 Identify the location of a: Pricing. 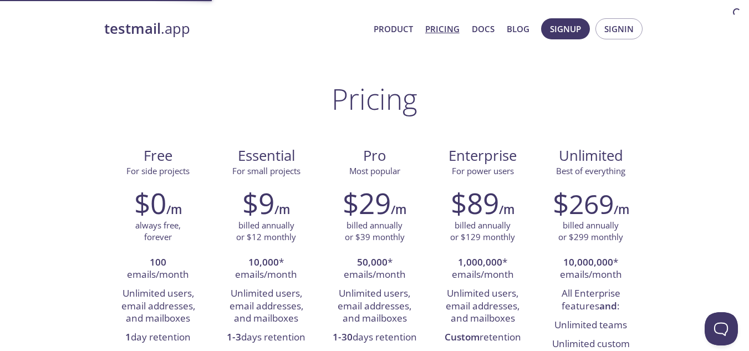
(443, 29).